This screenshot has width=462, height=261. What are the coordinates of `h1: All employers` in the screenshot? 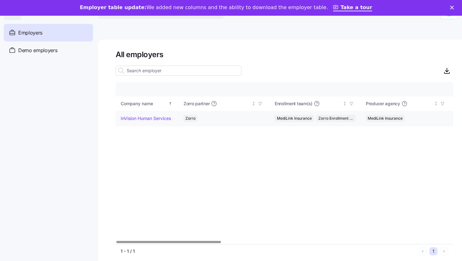 It's located at (284, 54).